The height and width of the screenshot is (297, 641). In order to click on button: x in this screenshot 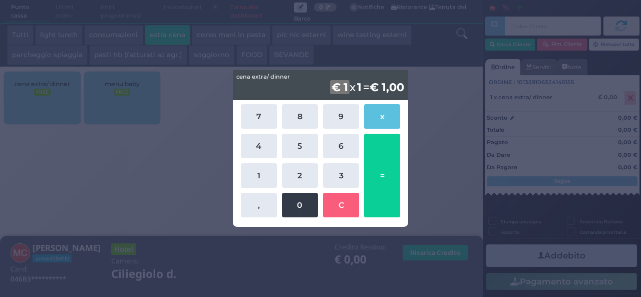, I will do `click(382, 116)`.